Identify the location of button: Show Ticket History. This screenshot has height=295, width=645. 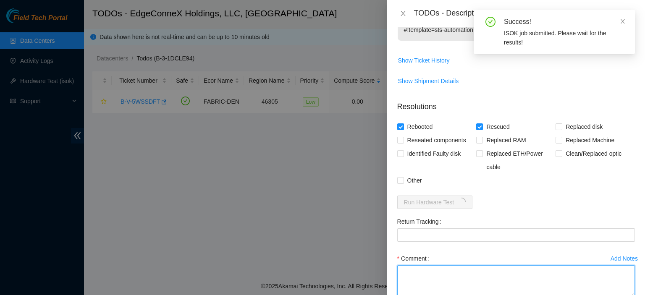
(423, 60).